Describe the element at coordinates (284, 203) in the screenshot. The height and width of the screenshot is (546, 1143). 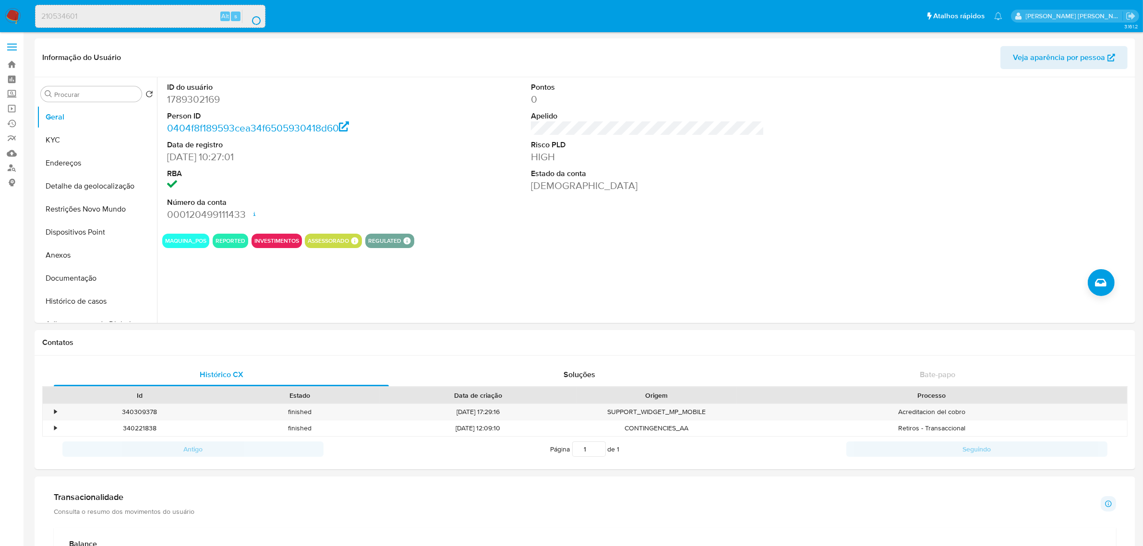
I see `dt: Número da conta` at that location.